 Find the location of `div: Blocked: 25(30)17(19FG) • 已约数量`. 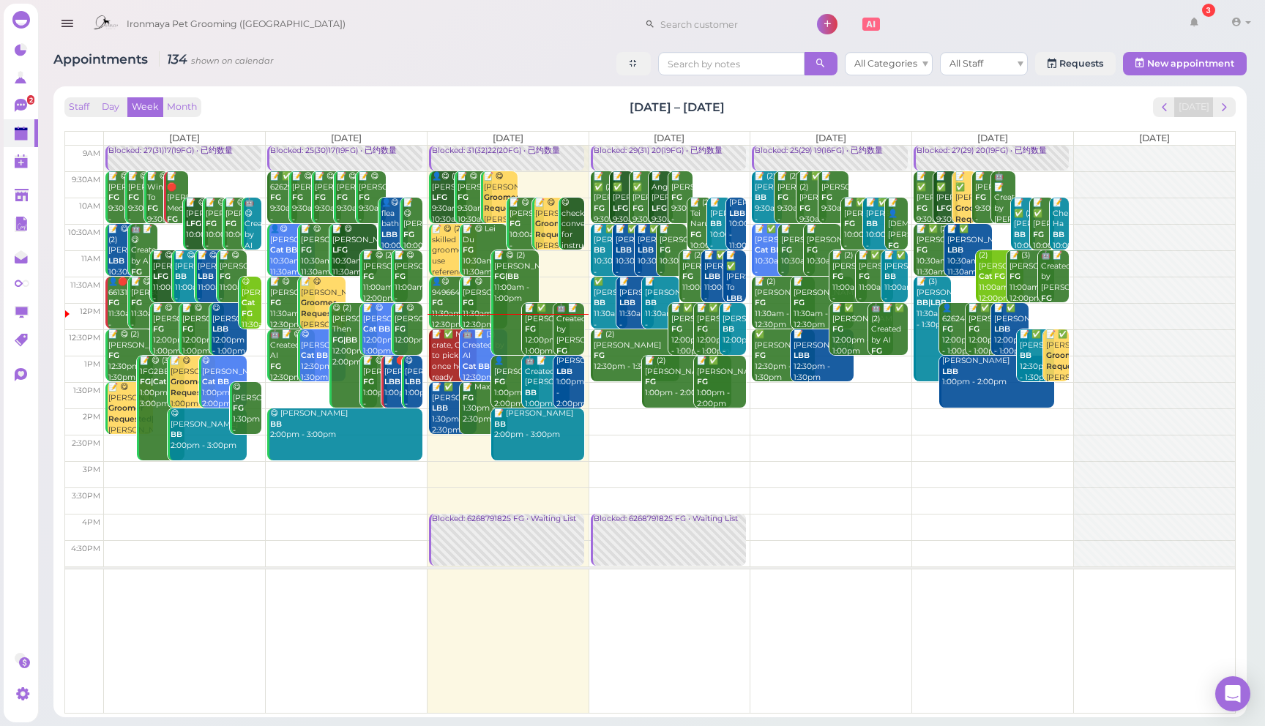

div: Blocked: 25(30)17(19FG) • 已约数量 is located at coordinates (346, 151).